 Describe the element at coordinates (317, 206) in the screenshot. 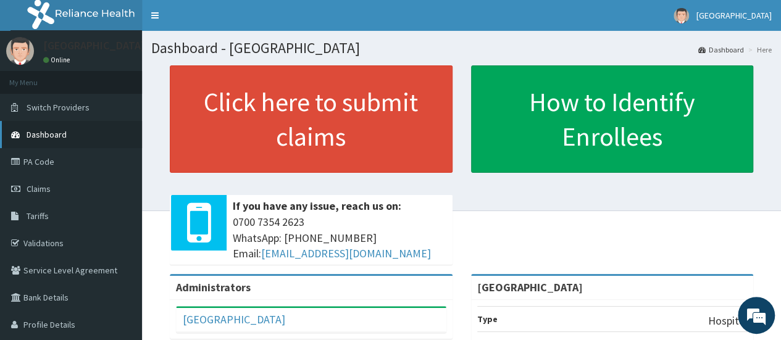

I see `b: If you have any issue, reach us on:` at that location.